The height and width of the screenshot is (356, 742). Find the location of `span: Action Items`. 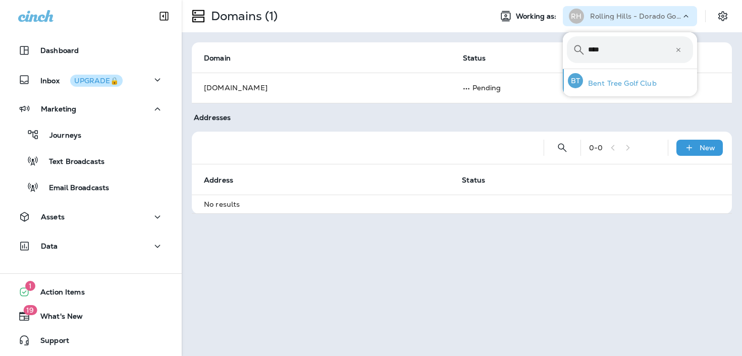

span: Action Items is located at coordinates (58, 294).